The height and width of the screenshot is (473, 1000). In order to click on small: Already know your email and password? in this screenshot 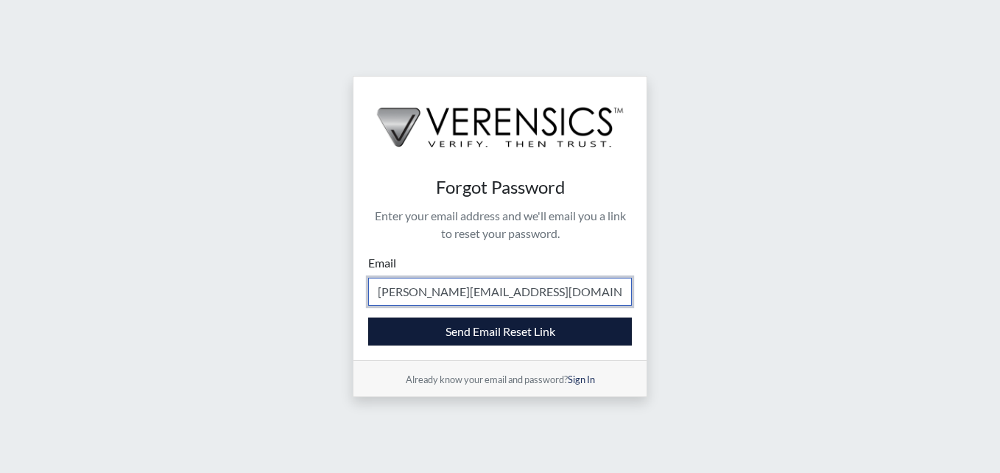, I will do `click(500, 379)`.